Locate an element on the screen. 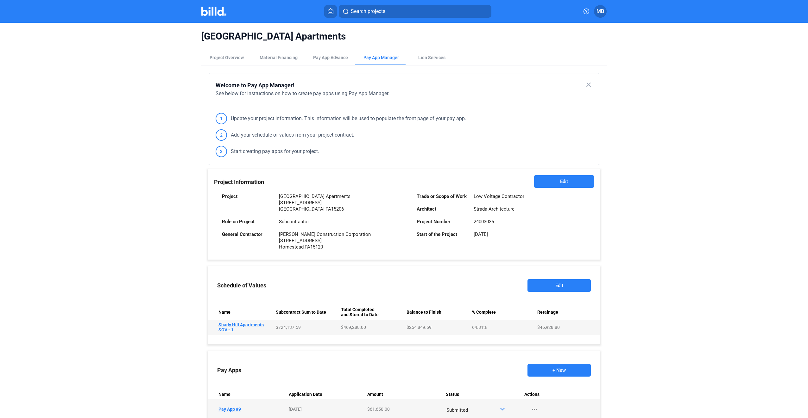 The width and height of the screenshot is (808, 418). div: Welcome to Pay App Manager! is located at coordinates (404, 85).